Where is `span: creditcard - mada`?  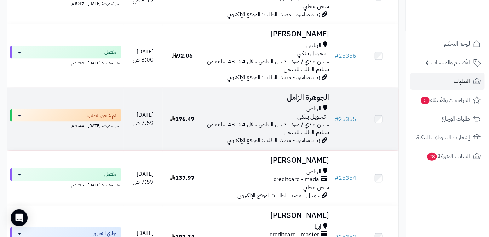 span: creditcard - mada is located at coordinates (297, 180).